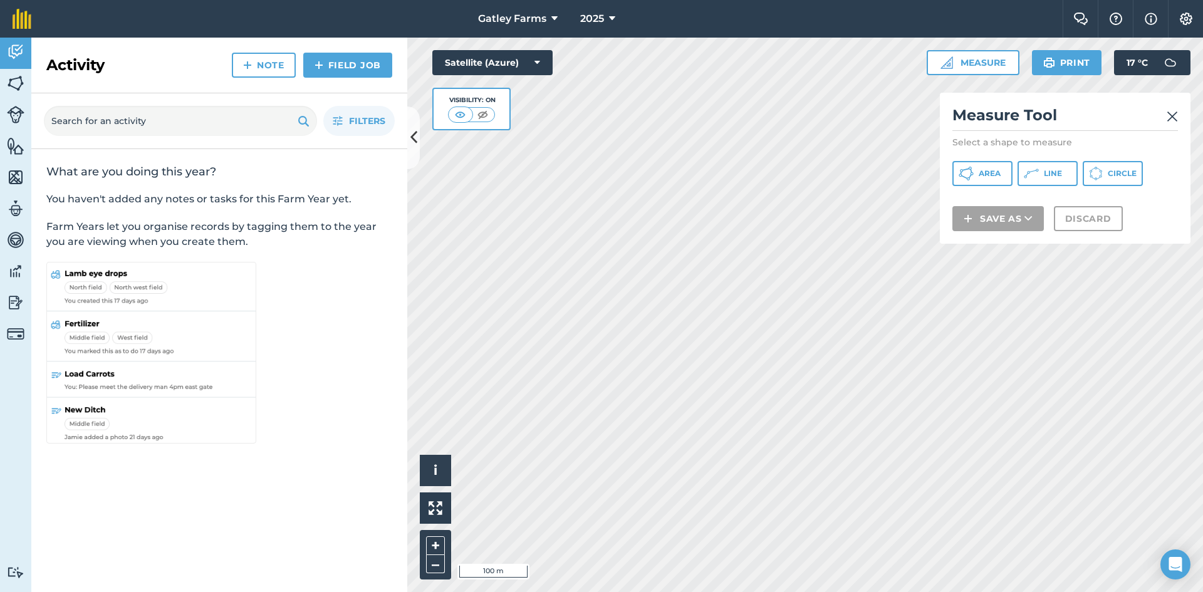 Image resolution: width=1203 pixels, height=592 pixels. I want to click on button: Satellite (Azure), so click(492, 63).